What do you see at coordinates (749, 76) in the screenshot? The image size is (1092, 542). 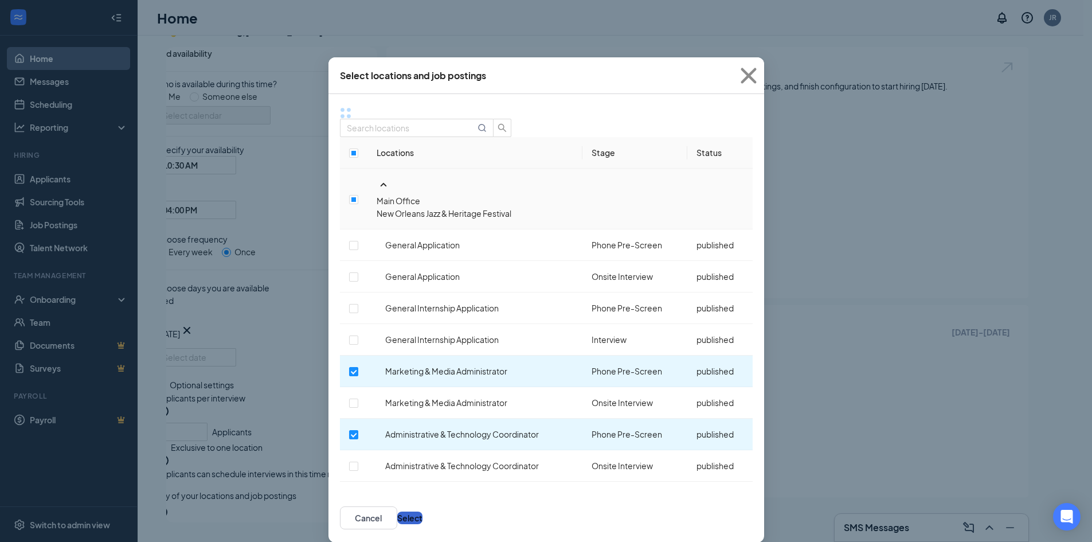 I see `button: Close` at bounding box center [749, 76].